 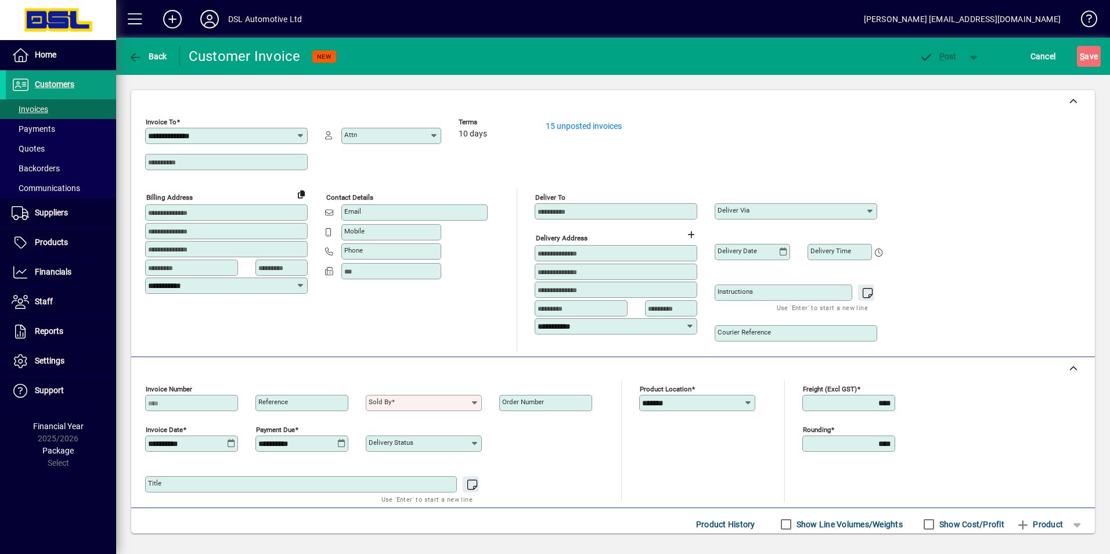 What do you see at coordinates (726, 524) in the screenshot?
I see `button: Product History` at bounding box center [726, 524].